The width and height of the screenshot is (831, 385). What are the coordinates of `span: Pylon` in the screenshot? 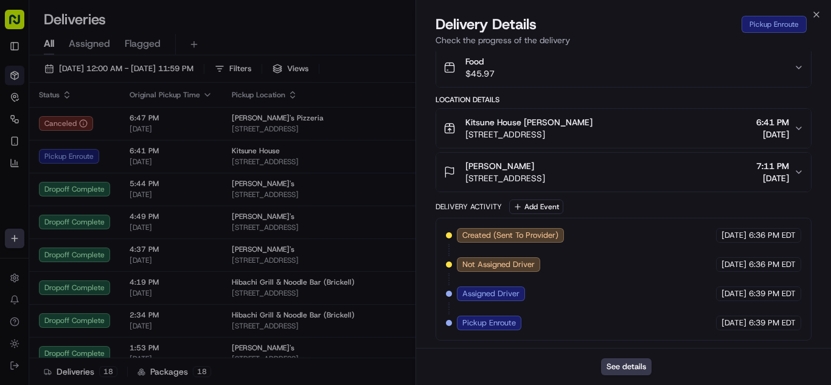 It's located at (134, 210).